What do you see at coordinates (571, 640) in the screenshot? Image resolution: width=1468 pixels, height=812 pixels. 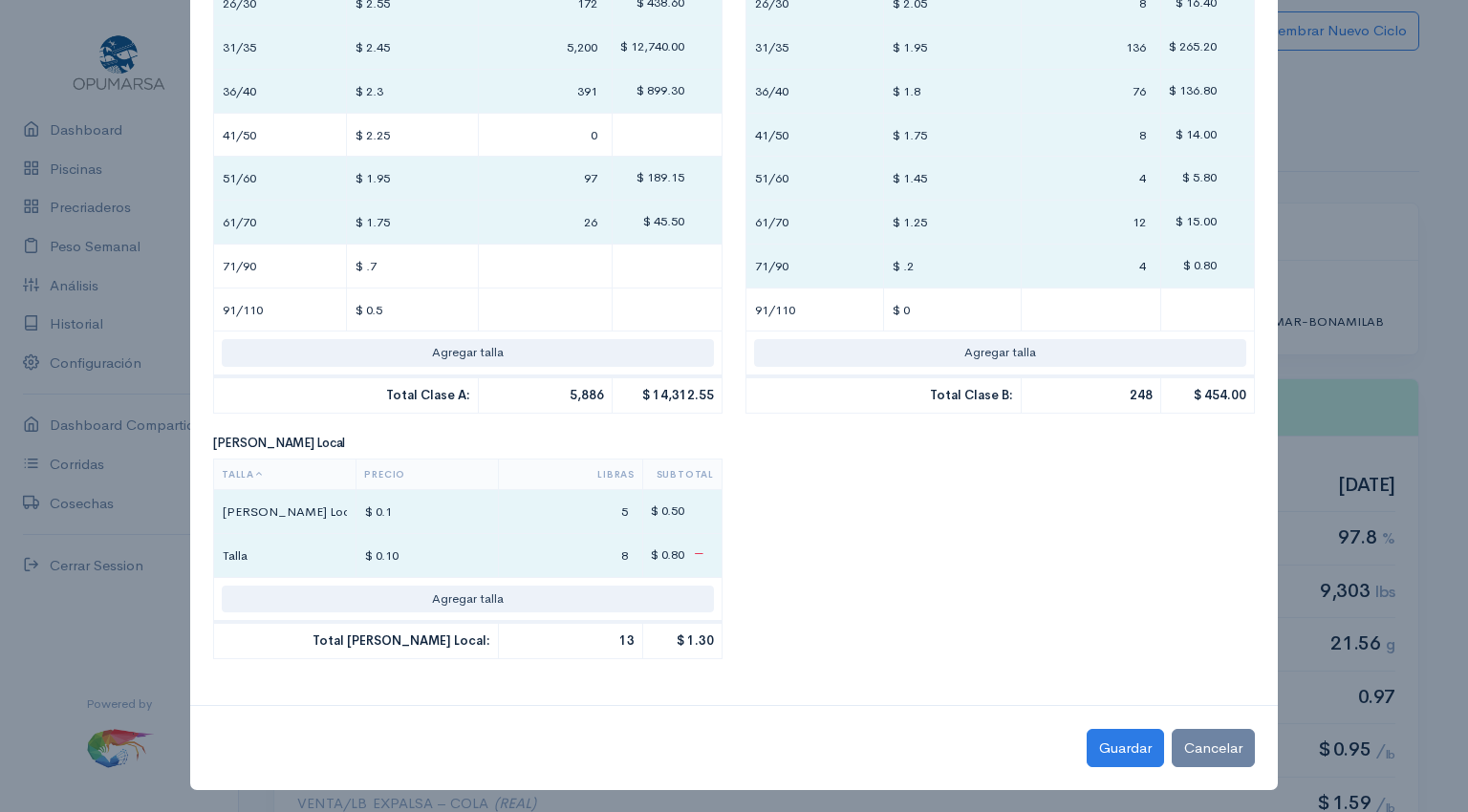 I see `td: 13` at bounding box center [571, 640].